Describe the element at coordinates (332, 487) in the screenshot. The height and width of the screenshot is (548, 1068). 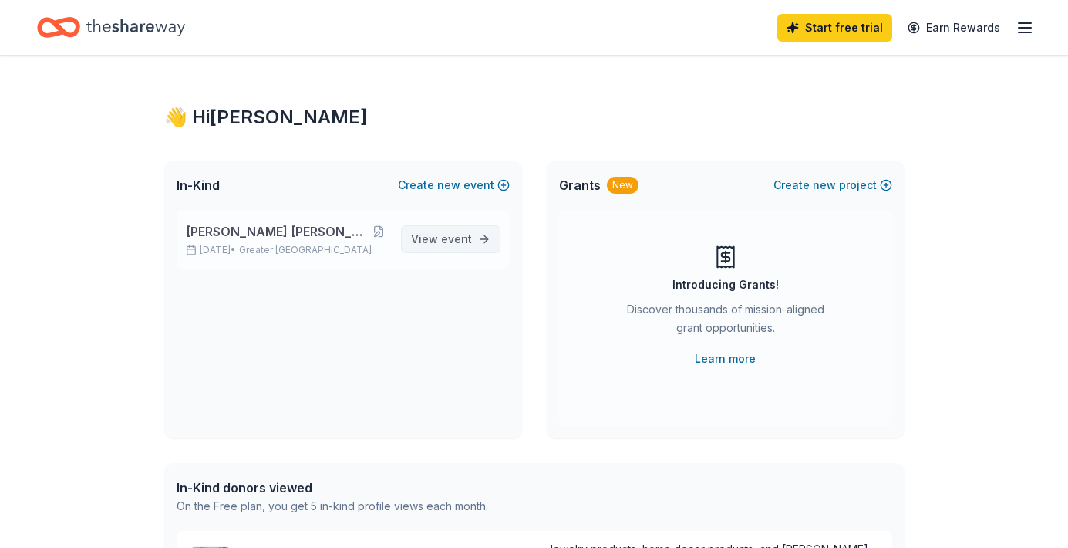
I see `div: In-Kind donors viewed` at that location.